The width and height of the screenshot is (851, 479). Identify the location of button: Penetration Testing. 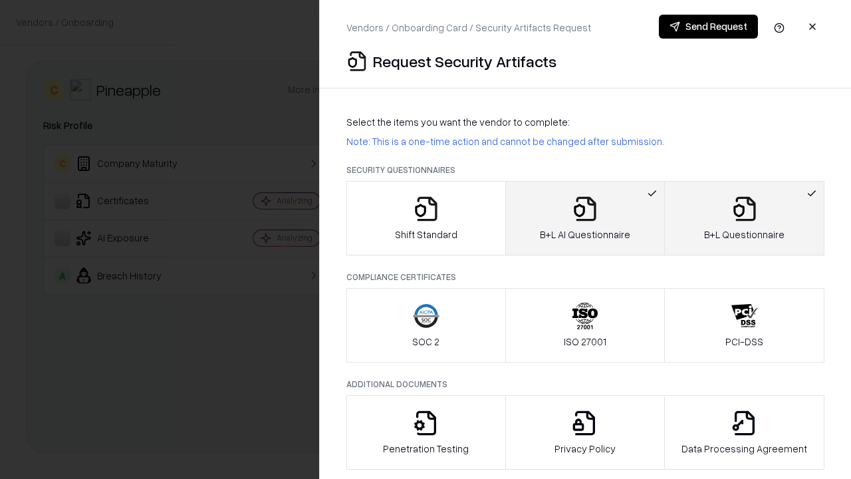
(426, 432).